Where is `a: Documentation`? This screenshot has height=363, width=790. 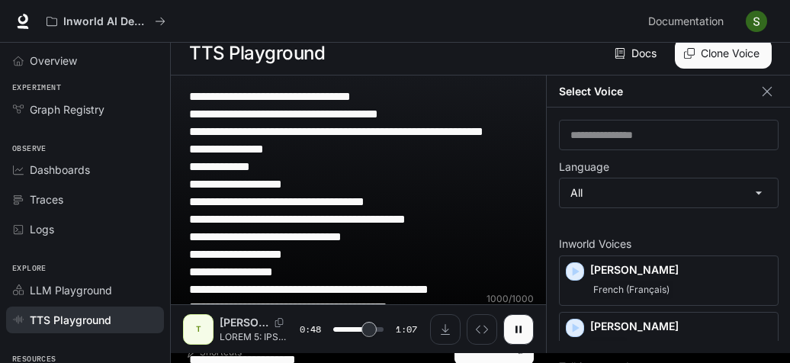 a: Documentation is located at coordinates (689, 21).